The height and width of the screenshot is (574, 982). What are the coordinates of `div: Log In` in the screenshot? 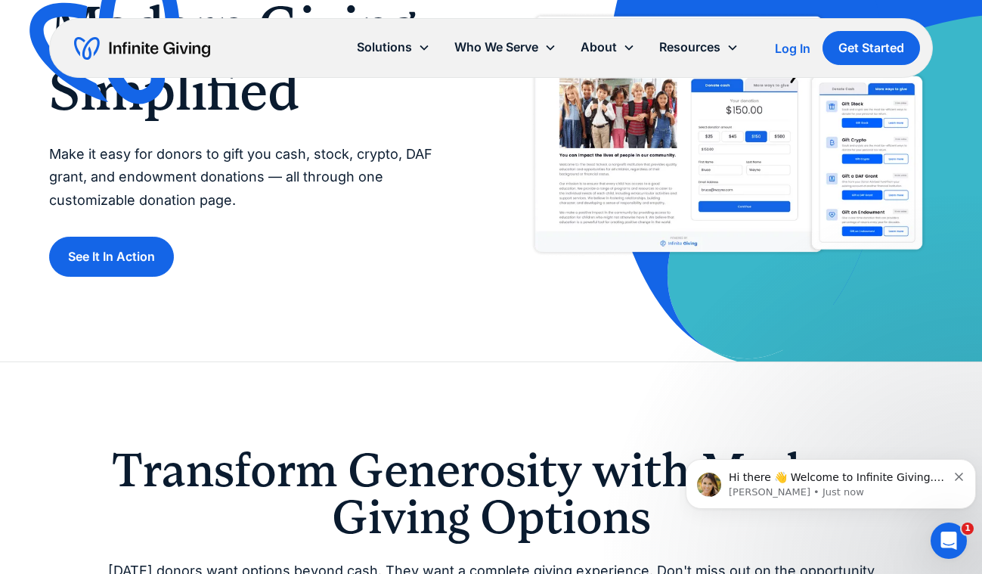 It's located at (792, 48).